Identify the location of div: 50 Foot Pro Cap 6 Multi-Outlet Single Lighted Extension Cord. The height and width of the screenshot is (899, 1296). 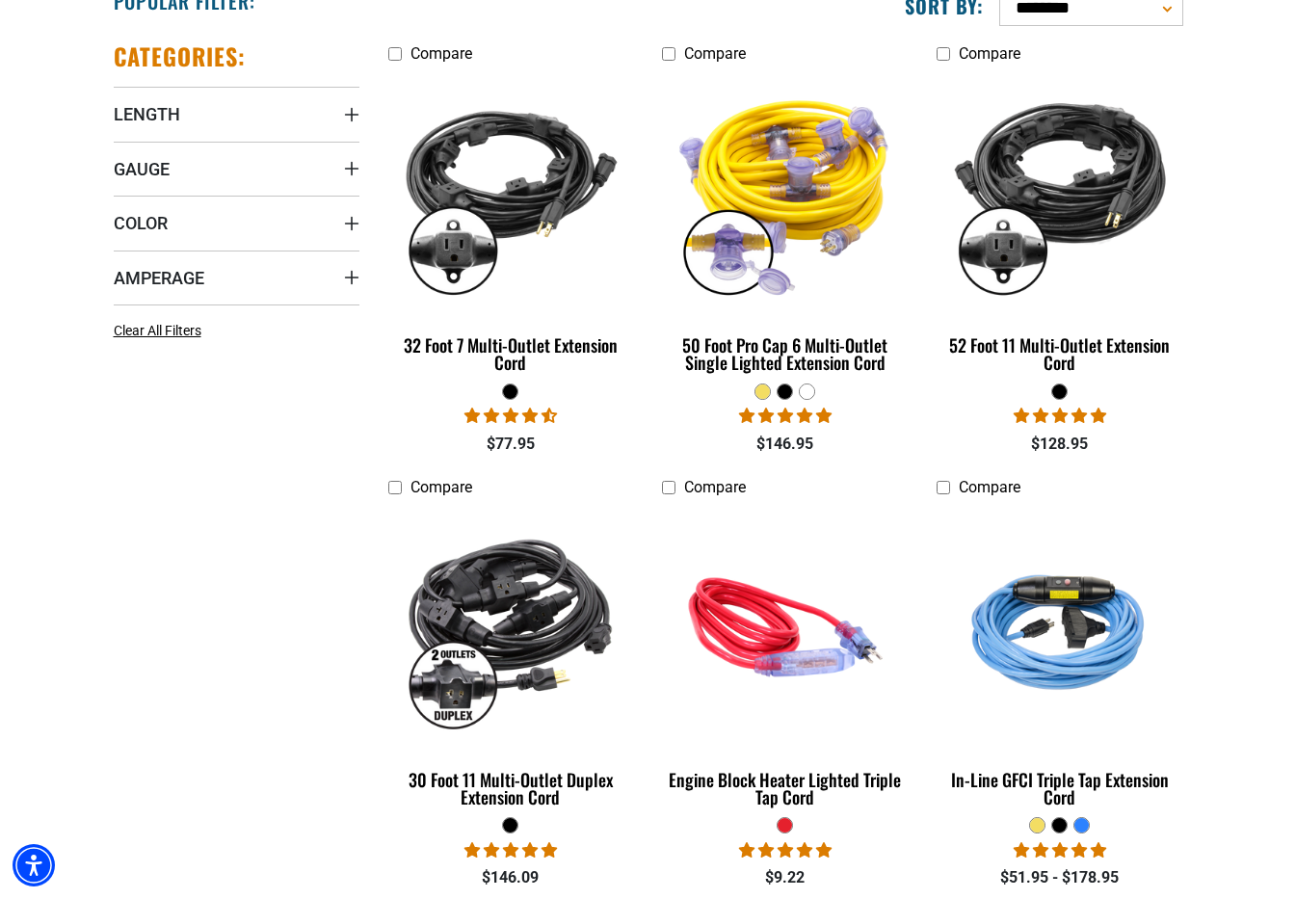
(784, 354).